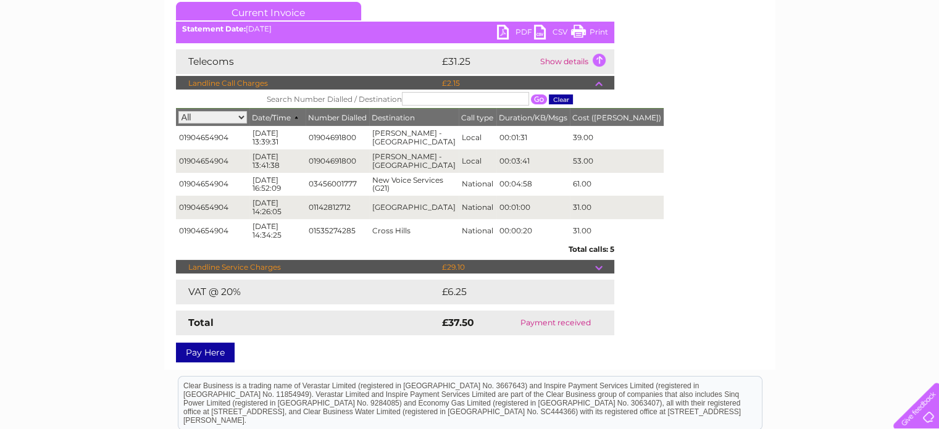  Describe the element at coordinates (533, 185) in the screenshot. I see `td: 00:04:58` at that location.